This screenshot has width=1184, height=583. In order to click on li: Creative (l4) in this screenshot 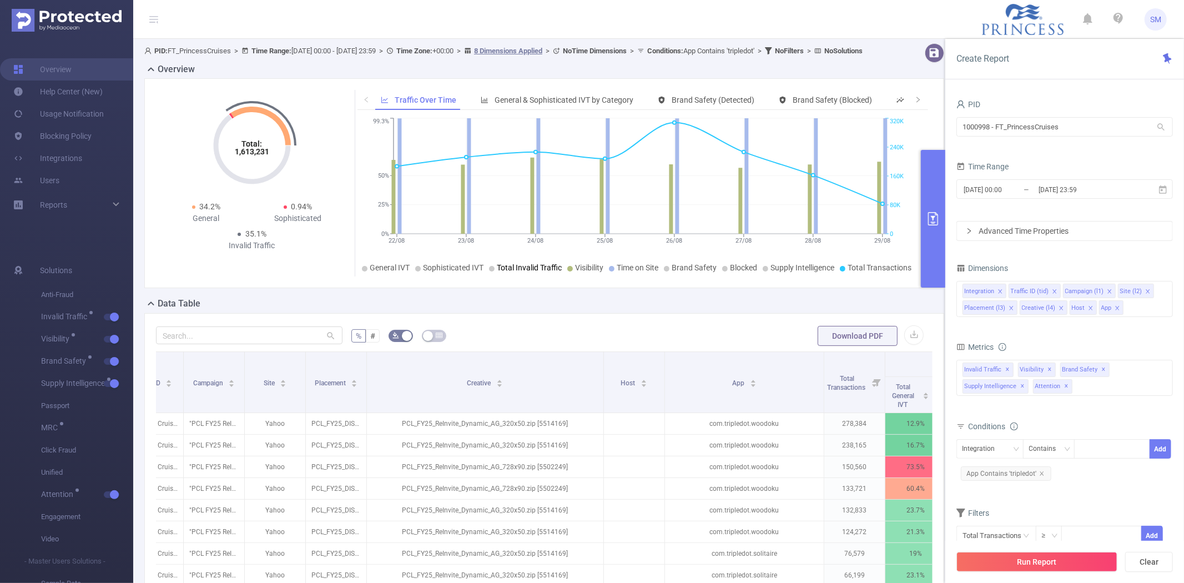, I will do `click(1044, 308)`.